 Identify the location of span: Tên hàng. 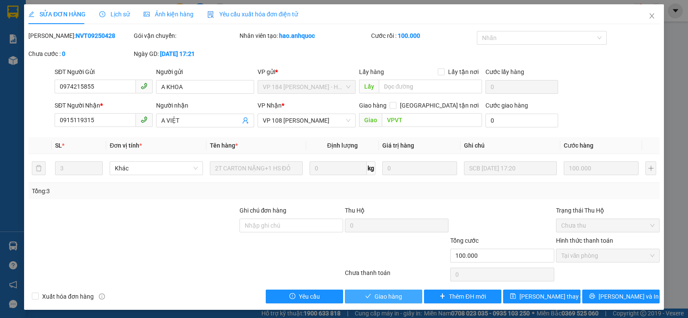
(224, 145).